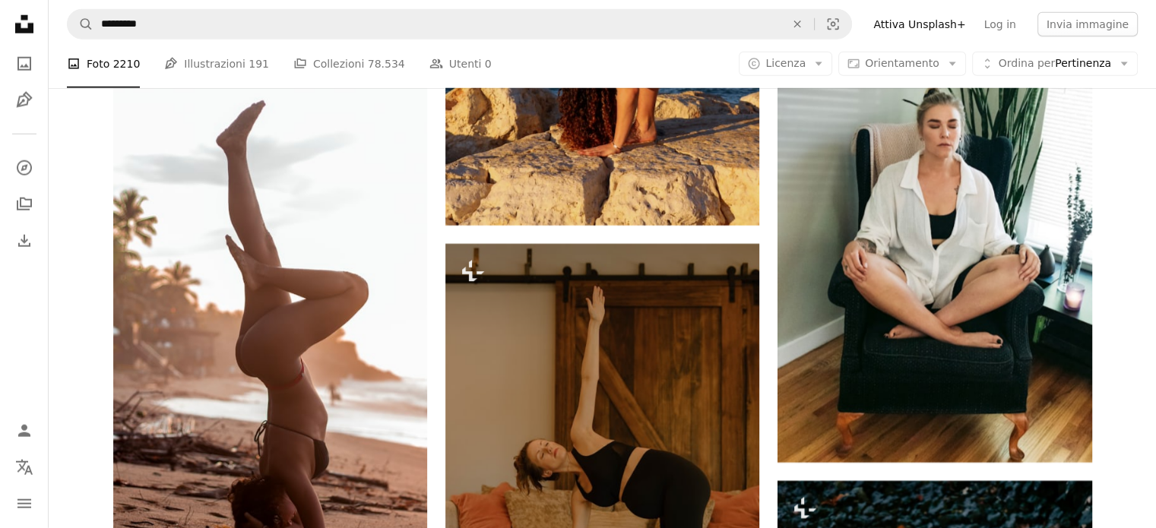 This screenshot has height=528, width=1156. I want to click on span: 0, so click(488, 64).